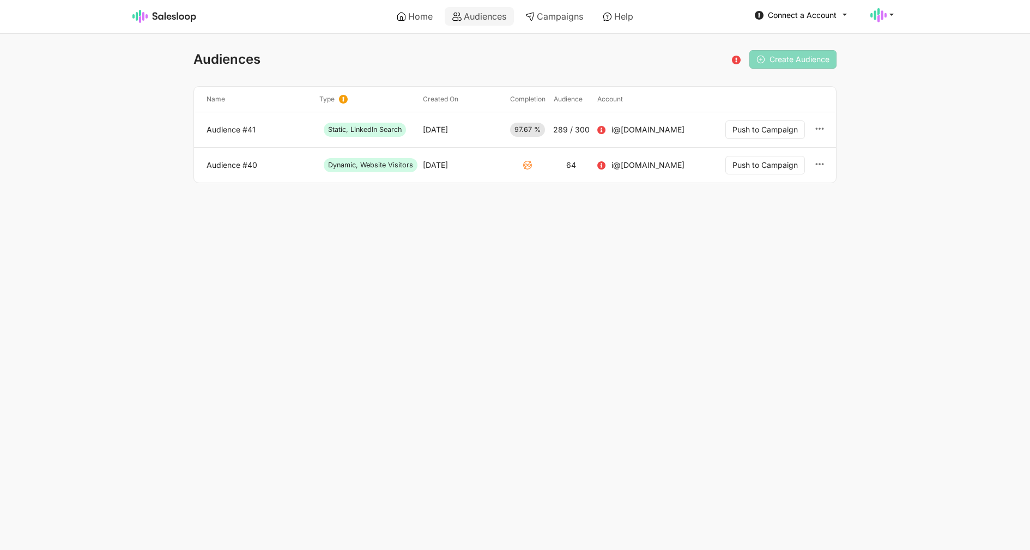 The height and width of the screenshot is (550, 1030). Describe the element at coordinates (554, 16) in the screenshot. I see `a: Campaigns` at that location.